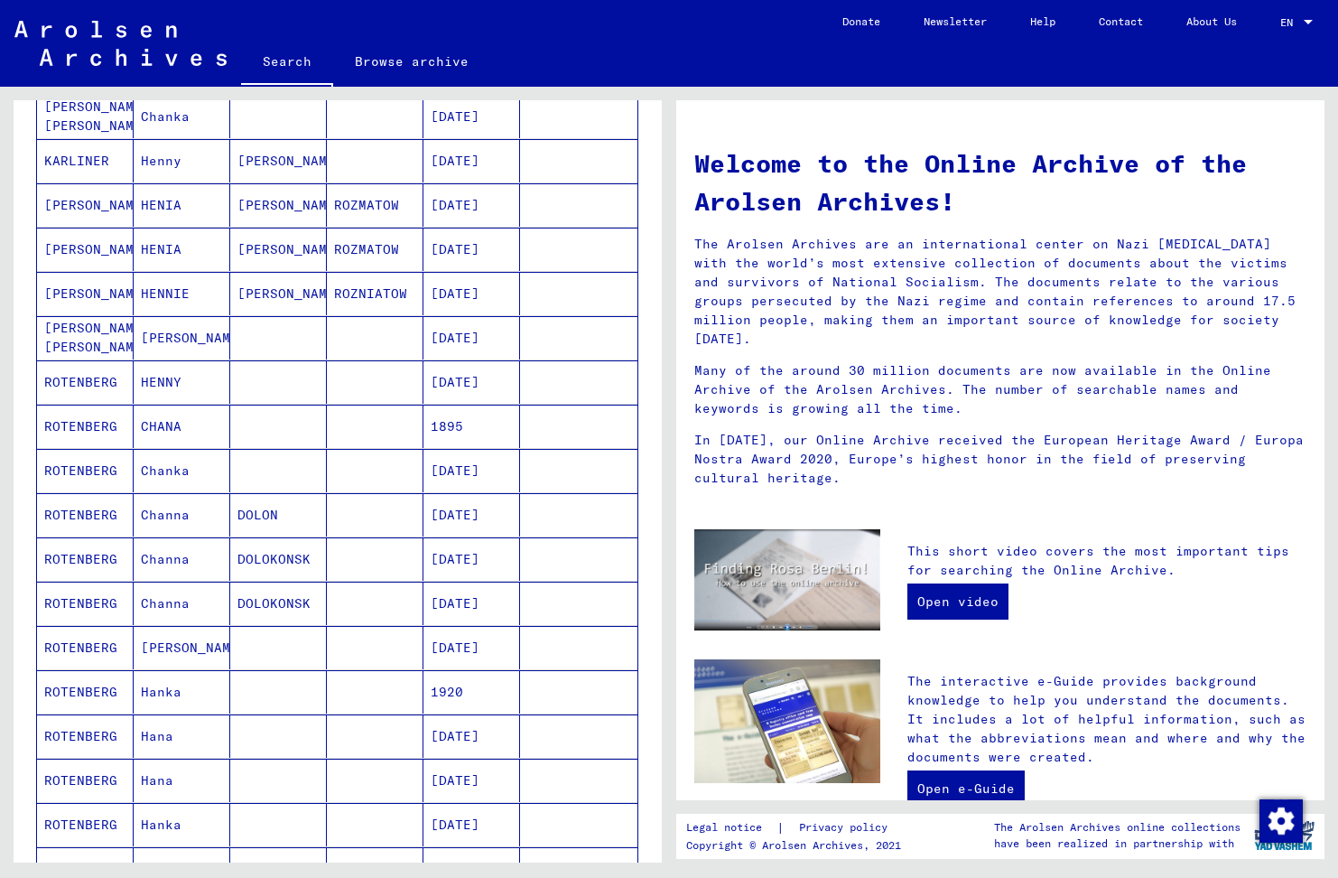 This screenshot has height=878, width=1338. What do you see at coordinates (471, 692) in the screenshot?
I see `mat-cell: 1920` at bounding box center [471, 692].